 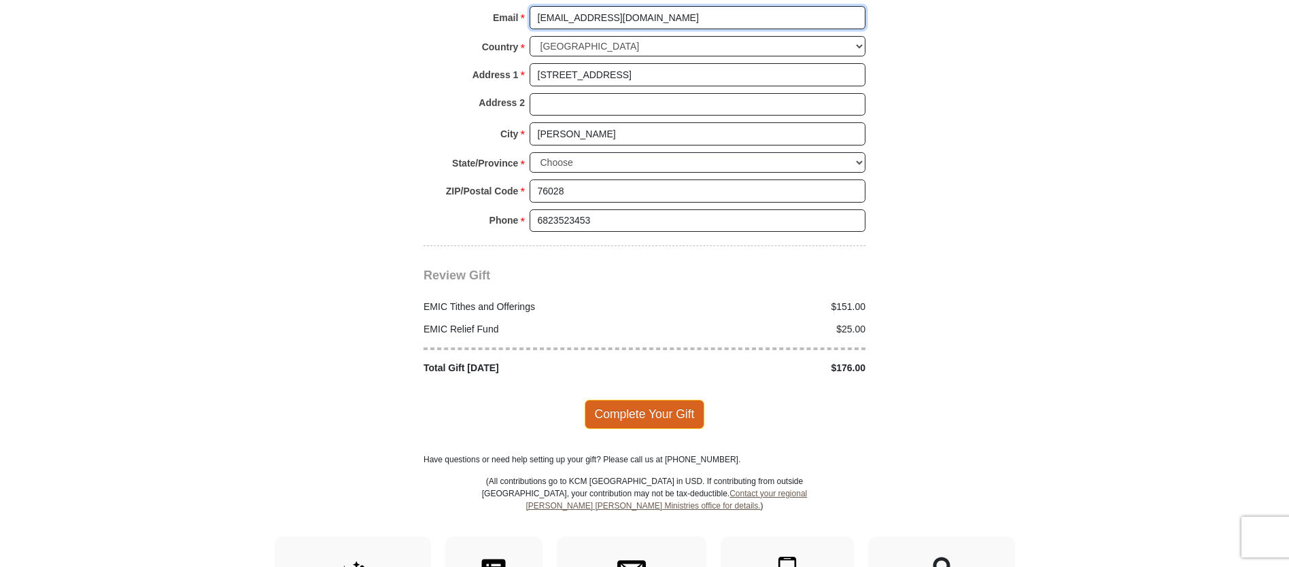 I want to click on strong: Country, so click(x=500, y=47).